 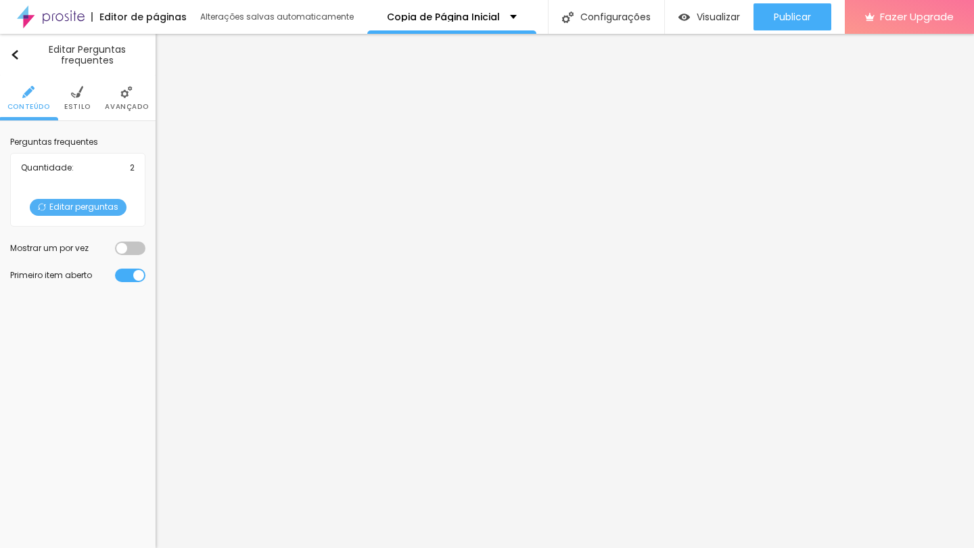 I want to click on div: Perguntas frequentes, so click(x=78, y=142).